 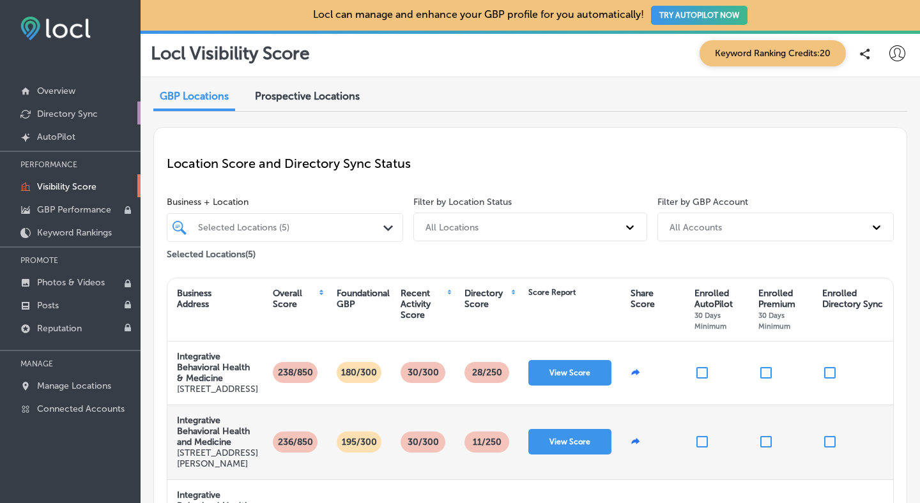 What do you see at coordinates (56, 91) in the screenshot?
I see `p: Overview` at bounding box center [56, 91].